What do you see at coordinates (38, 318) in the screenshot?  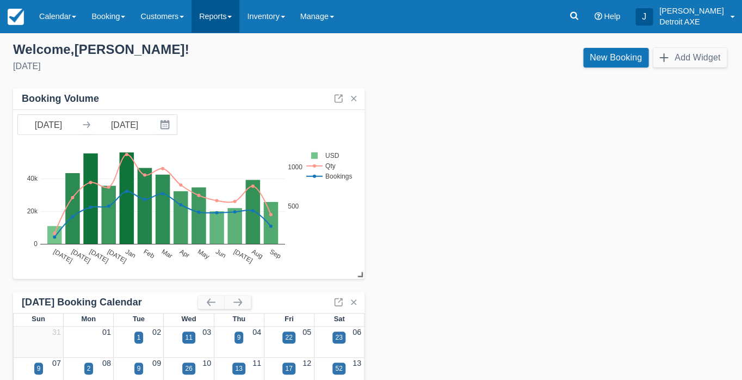 I see `span: Sun` at bounding box center [38, 318].